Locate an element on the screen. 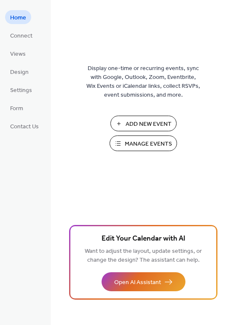  span: Design is located at coordinates (19, 72).